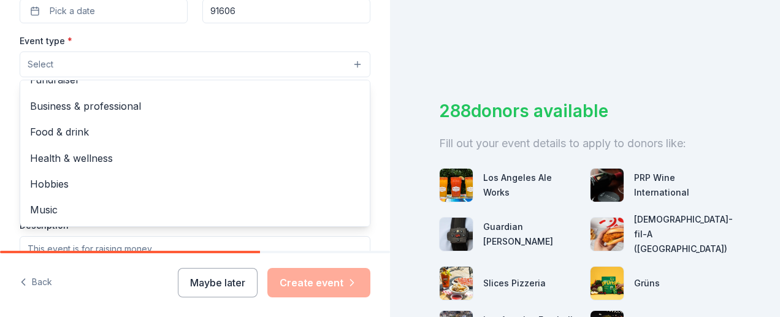 The image size is (780, 317). What do you see at coordinates (195, 132) in the screenshot?
I see `span: Food & drink` at bounding box center [195, 132].